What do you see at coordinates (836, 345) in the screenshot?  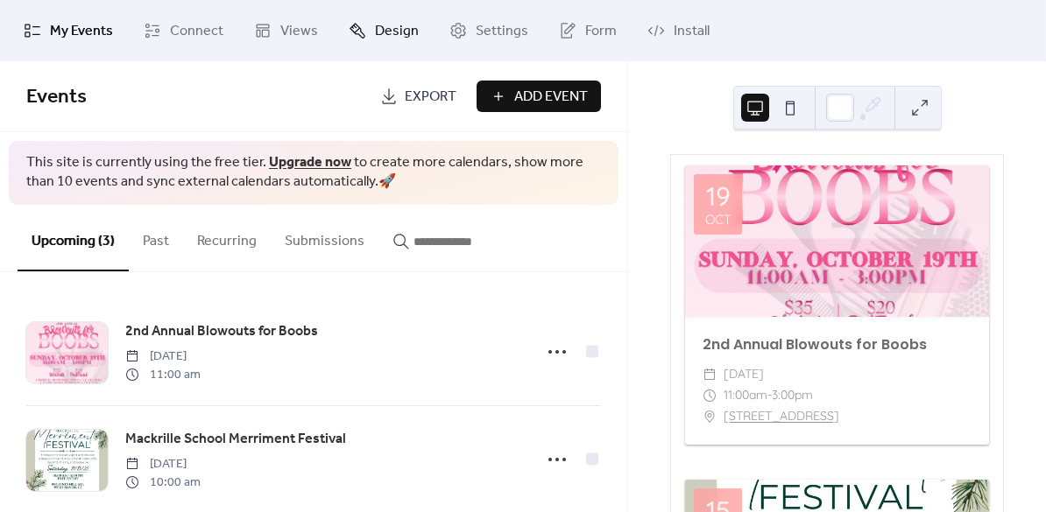 I see `div: 2nd Annual Blowouts for Boobs` at bounding box center [836, 345].